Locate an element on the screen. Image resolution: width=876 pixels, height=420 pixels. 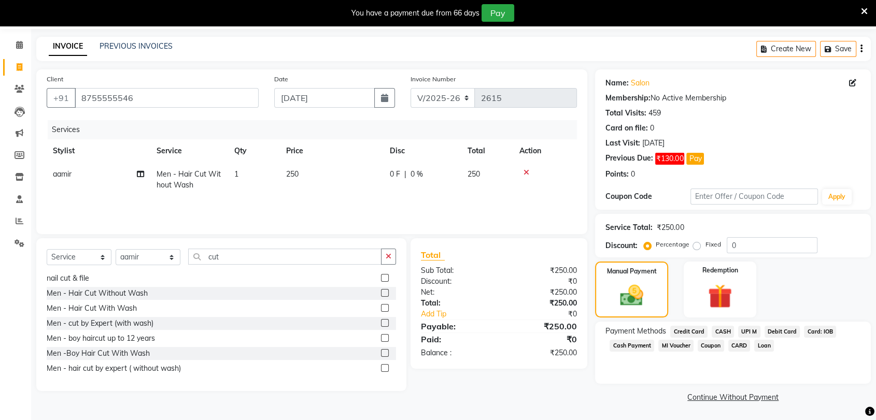
label: Invoice Number is located at coordinates (433, 79).